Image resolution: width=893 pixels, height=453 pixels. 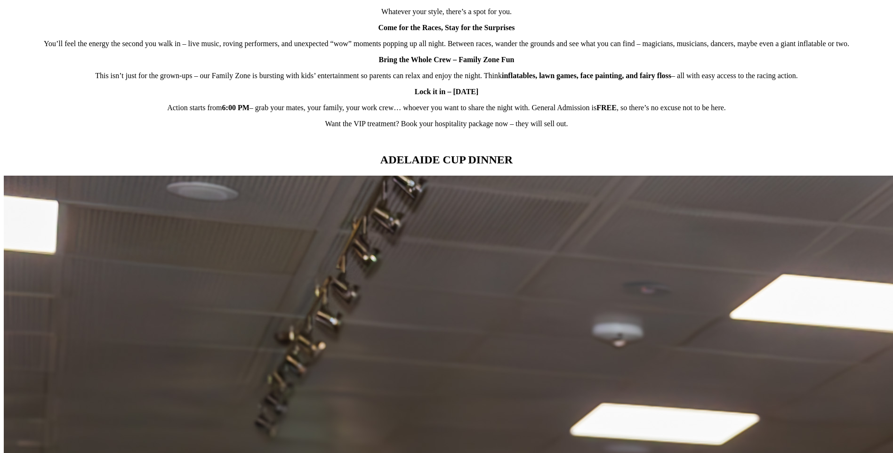 I want to click on strong: inflatables, lawn games, face painting, and fairy floss, so click(x=587, y=75).